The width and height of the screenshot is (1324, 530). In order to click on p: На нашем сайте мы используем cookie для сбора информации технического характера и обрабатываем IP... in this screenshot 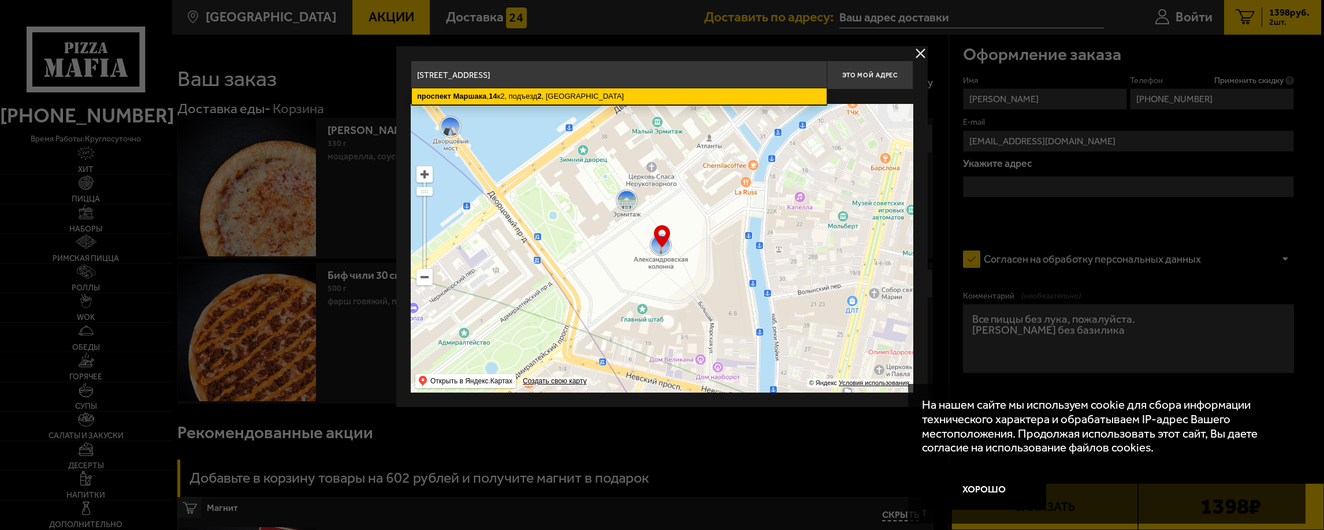, I will do `click(1103, 426)`.